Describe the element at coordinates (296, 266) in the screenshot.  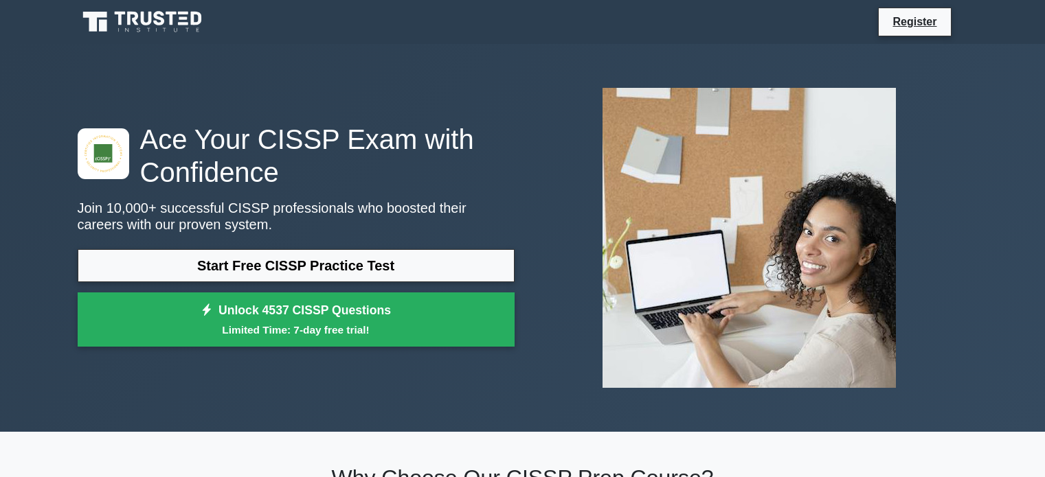
I see `a: Start Free CISSP Practice Test` at that location.